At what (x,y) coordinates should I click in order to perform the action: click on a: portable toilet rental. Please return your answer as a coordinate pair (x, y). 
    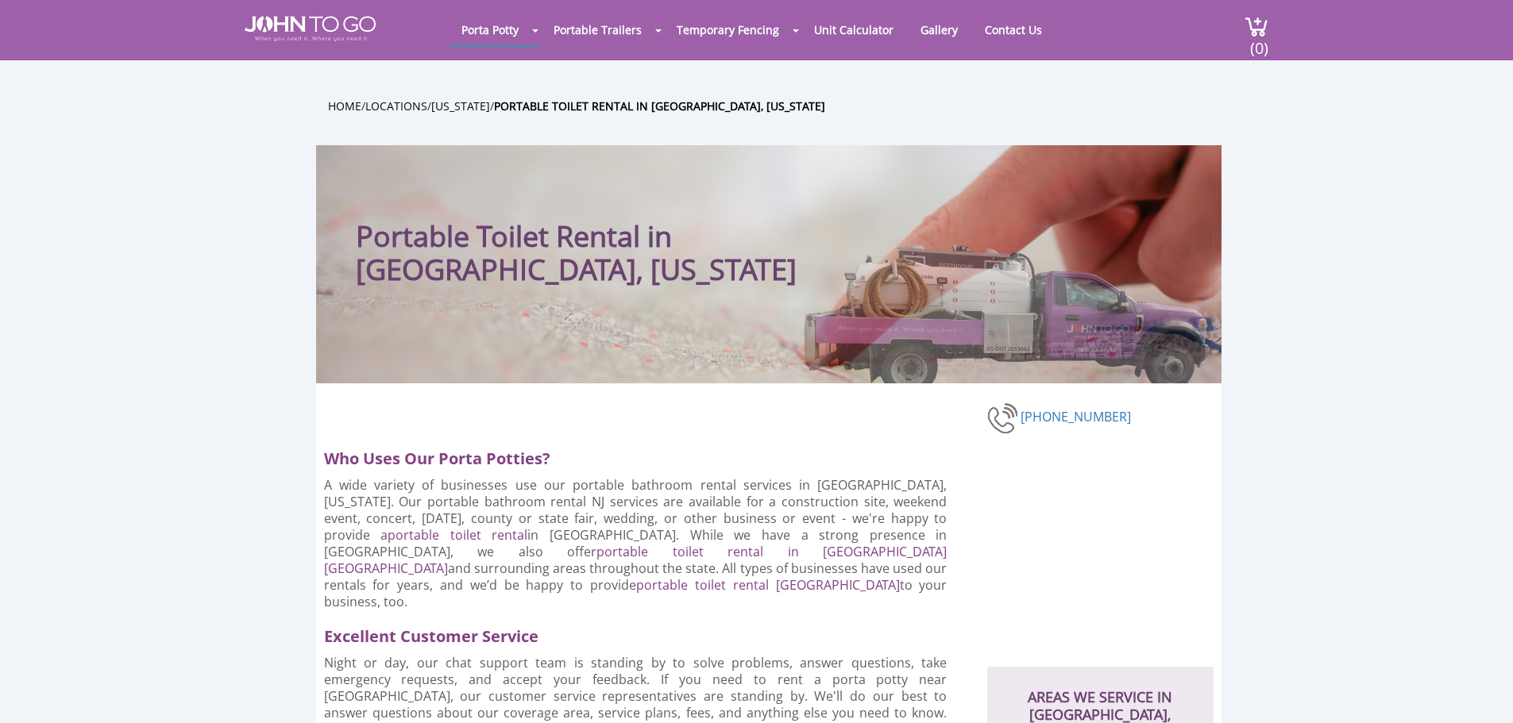
    Looking at the image, I should click on (457, 535).